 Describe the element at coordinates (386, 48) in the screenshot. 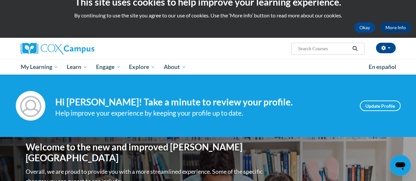

I see `button: Account Settings` at that location.